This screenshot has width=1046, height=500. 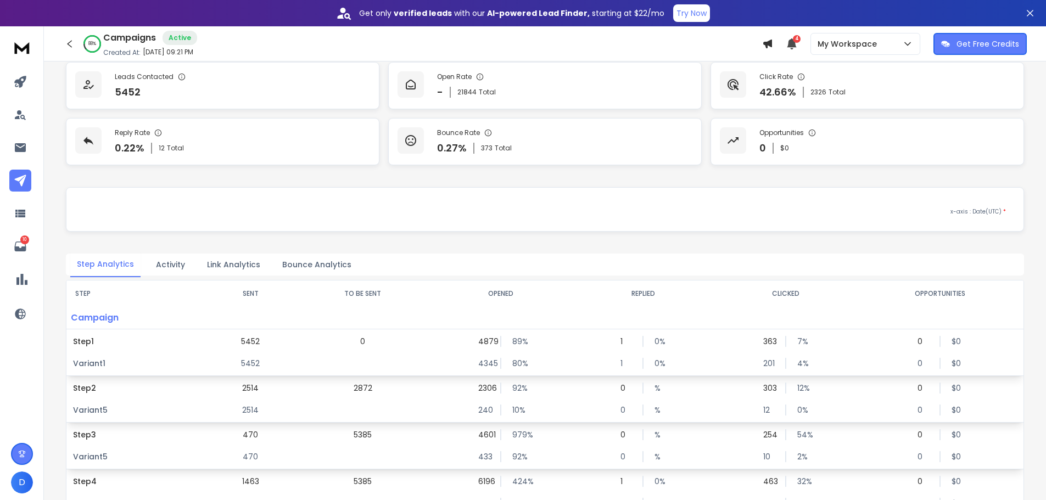 I want to click on p: 7 %, so click(x=803, y=342).